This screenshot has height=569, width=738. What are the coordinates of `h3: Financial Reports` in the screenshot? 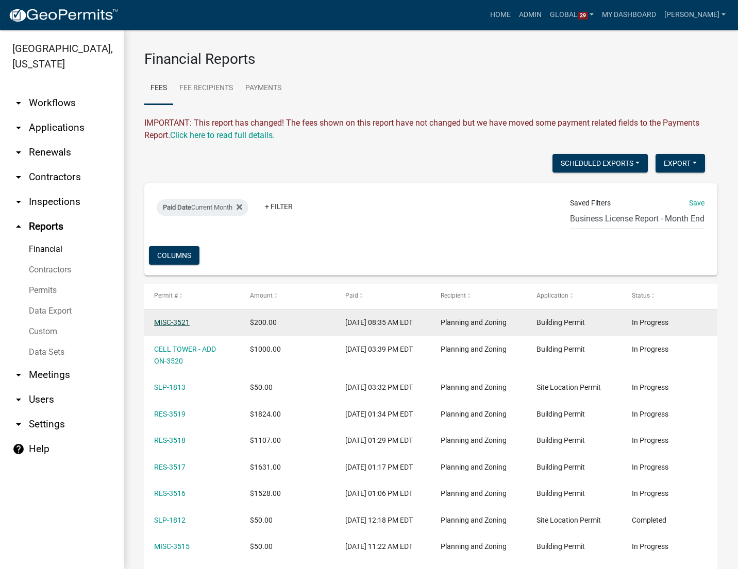 It's located at (431, 59).